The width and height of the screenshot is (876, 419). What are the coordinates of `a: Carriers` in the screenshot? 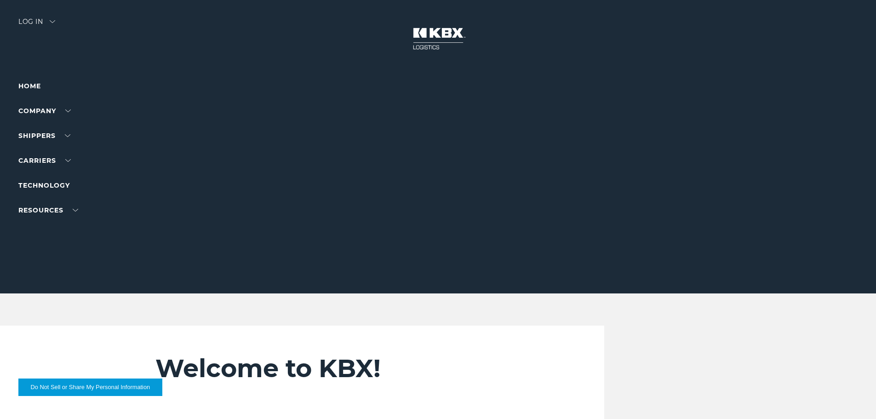 It's located at (45, 161).